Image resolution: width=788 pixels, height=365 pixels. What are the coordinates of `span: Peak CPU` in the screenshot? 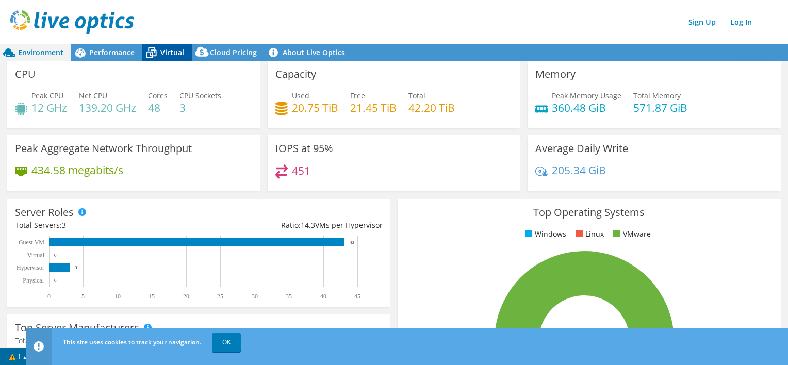 It's located at (47, 95).